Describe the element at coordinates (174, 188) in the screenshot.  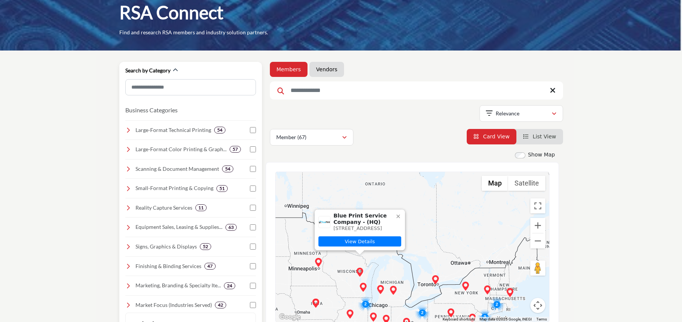
I see `h4: Small-Format Printing & Copying: Professional printing for black and white and color document pri...` at that location.